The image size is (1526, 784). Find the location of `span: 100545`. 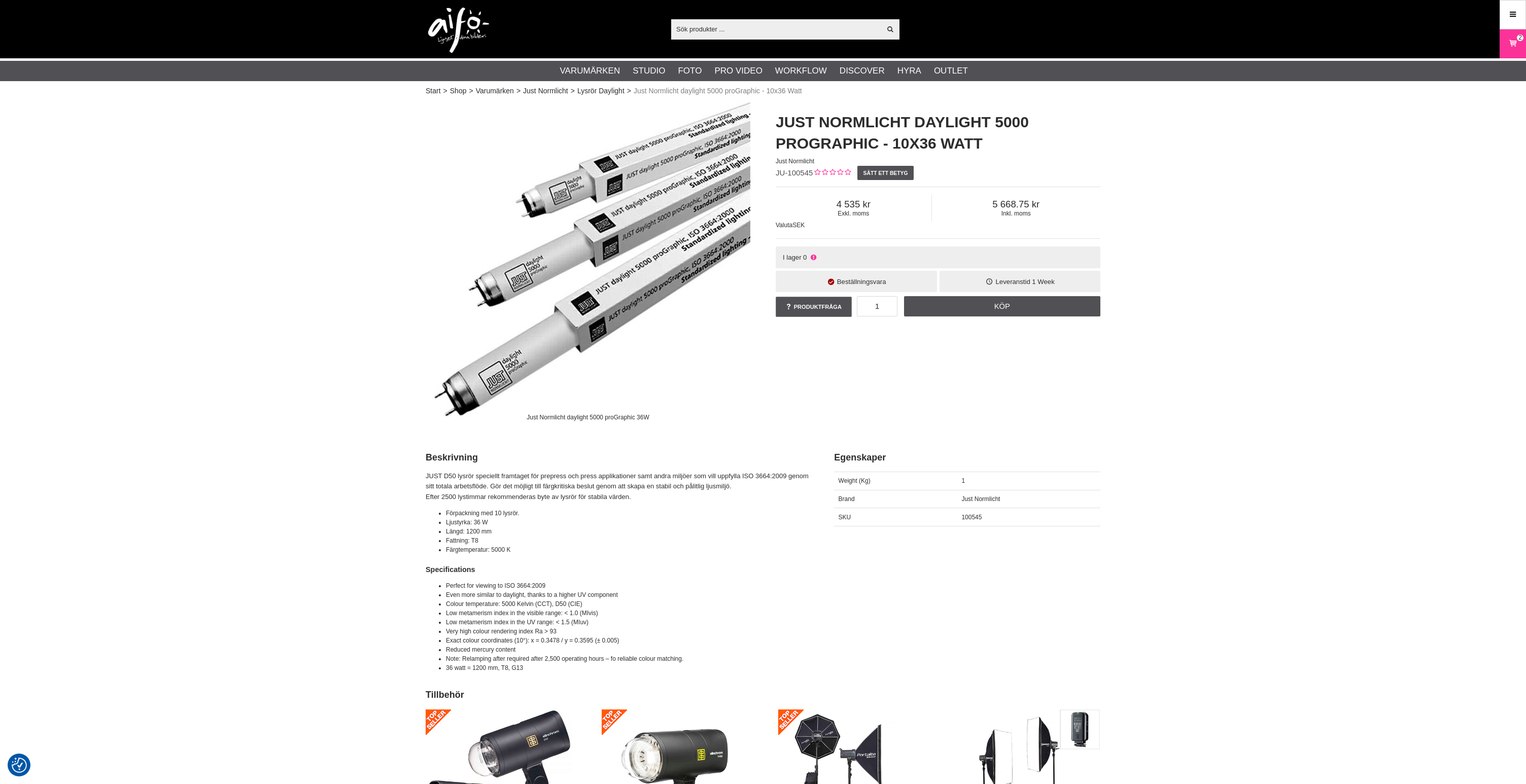

span: 100545 is located at coordinates (971, 517).